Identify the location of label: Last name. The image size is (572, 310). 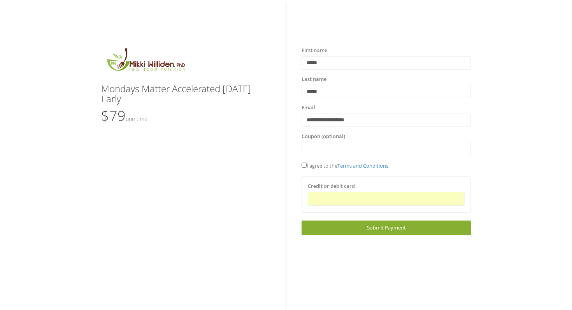
(314, 79).